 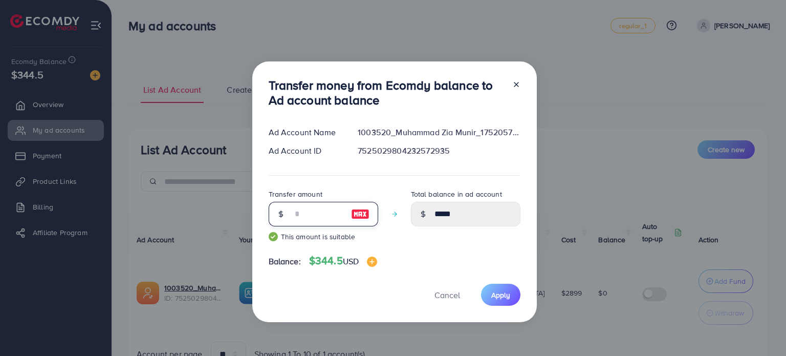 What do you see at coordinates (447, 294) in the screenshot?
I see `button: Cancel` at bounding box center [447, 294].